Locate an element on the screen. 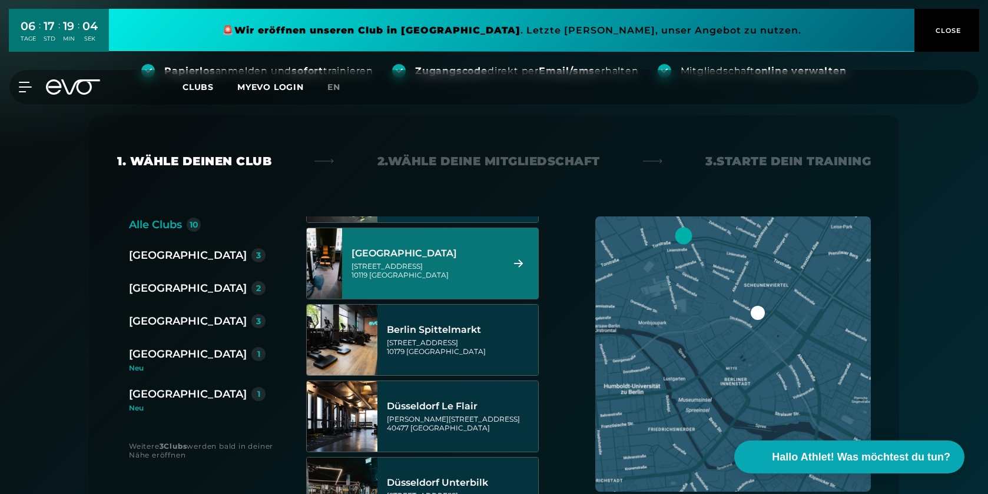 Image resolution: width=988 pixels, height=494 pixels. div: 2. Wähle deine Mitgliedschaft is located at coordinates (489, 161).